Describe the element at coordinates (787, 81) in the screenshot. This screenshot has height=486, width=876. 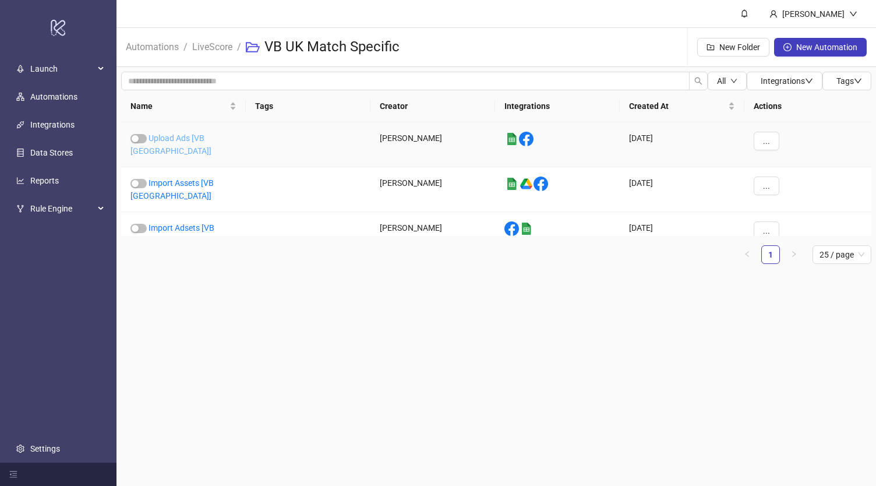
I see `span: Integrations` at that location.